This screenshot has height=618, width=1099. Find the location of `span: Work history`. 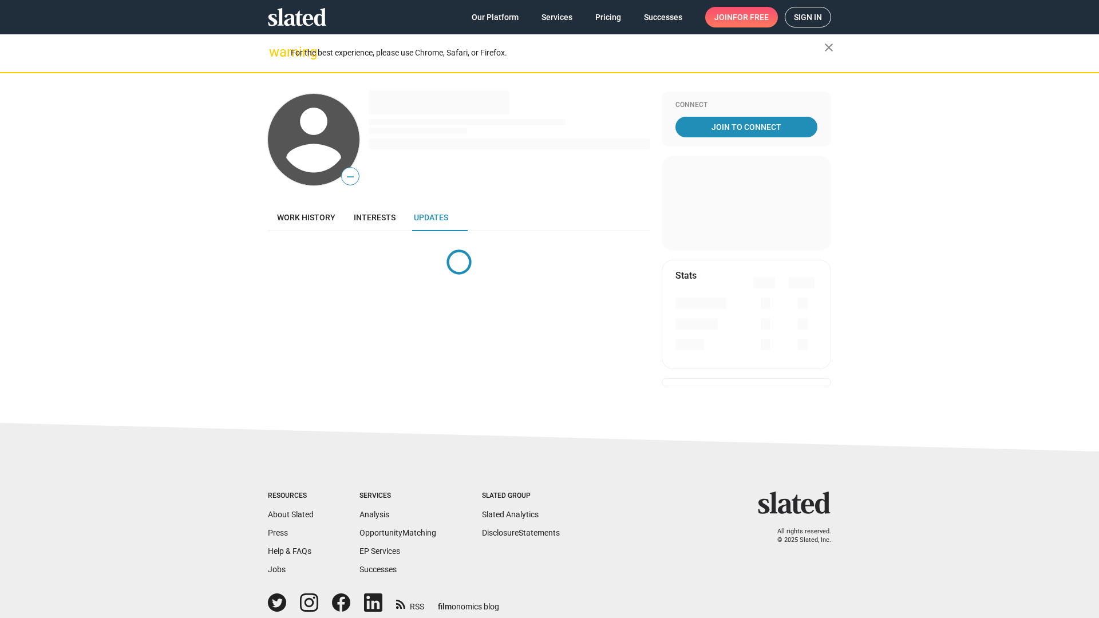

span: Work history is located at coordinates (306, 217).